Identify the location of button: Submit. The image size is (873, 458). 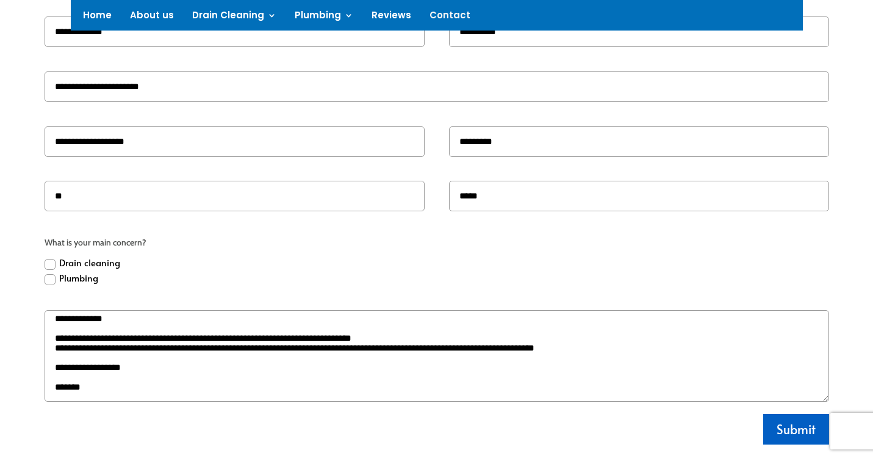
(796, 429).